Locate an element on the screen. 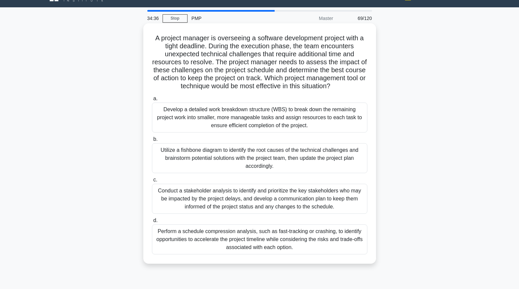 This screenshot has height=289, width=519. div: Conduct a stakeholder analysis to identify and prioritize the key stakeholders who may be impacte... is located at coordinates (260, 199).